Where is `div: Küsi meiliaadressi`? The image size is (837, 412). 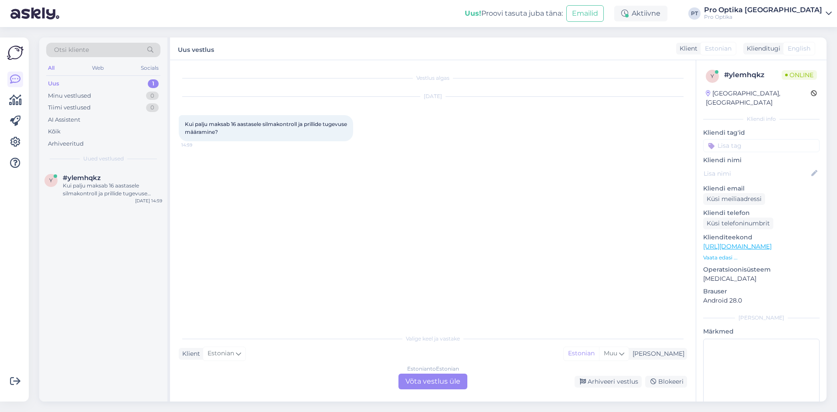
div: Küsi meiliaadressi is located at coordinates (734, 199).